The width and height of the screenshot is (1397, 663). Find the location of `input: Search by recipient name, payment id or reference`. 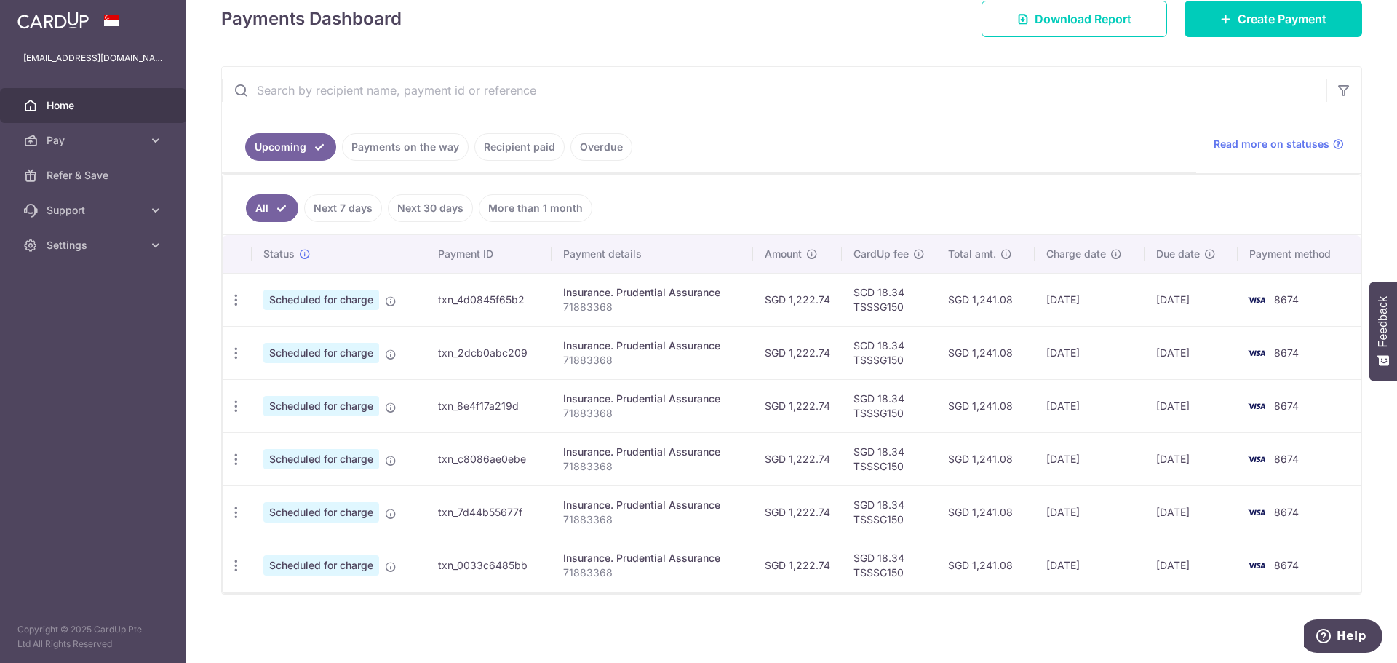

input: Search by recipient name, payment id or reference is located at coordinates (774, 90).